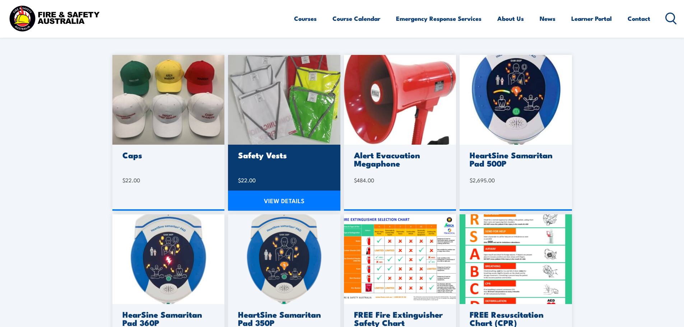 The height and width of the screenshot is (327, 684). What do you see at coordinates (515, 319) in the screenshot?
I see `h3: FREE Resuscitation Chart (CPR)` at bounding box center [515, 319].